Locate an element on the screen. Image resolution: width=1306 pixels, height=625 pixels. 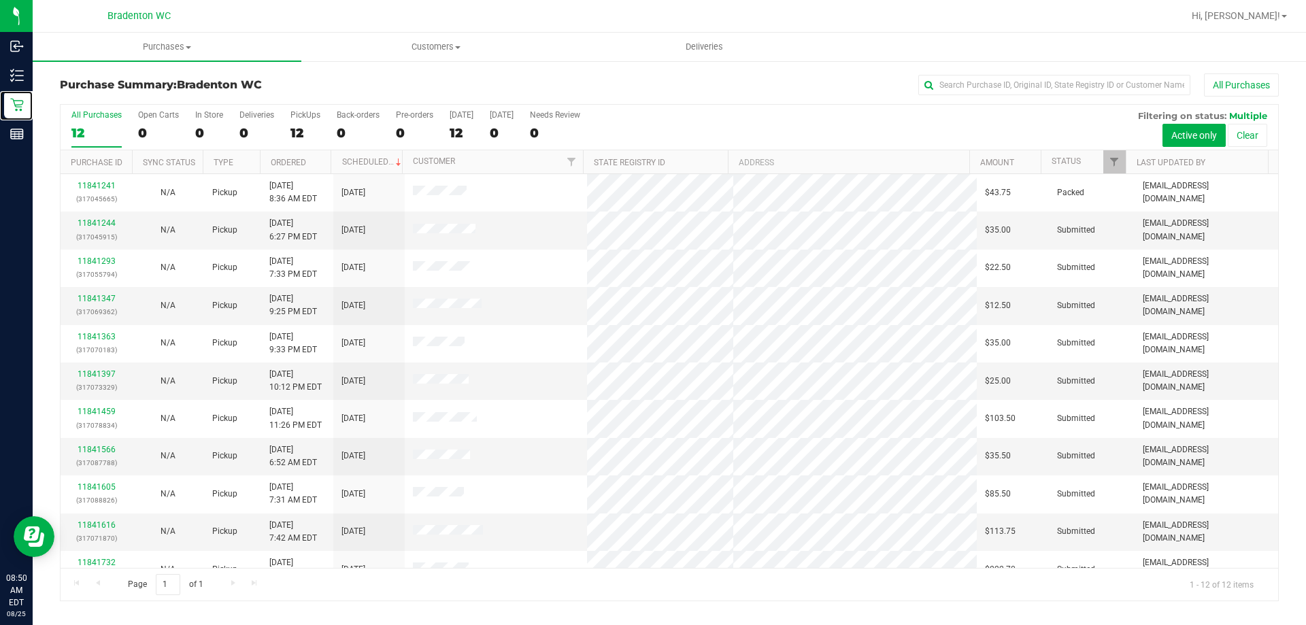
p: (317087788) is located at coordinates (96, 463).